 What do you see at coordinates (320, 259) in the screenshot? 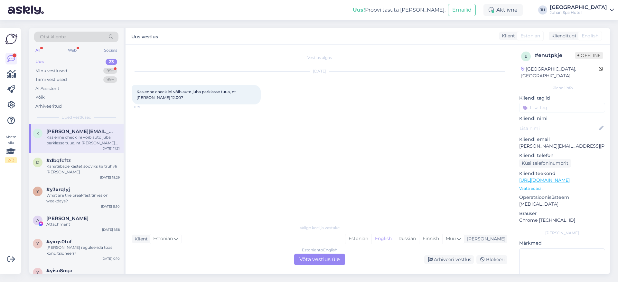
I see `div: Võta vestlus üle` at bounding box center [320, 259].